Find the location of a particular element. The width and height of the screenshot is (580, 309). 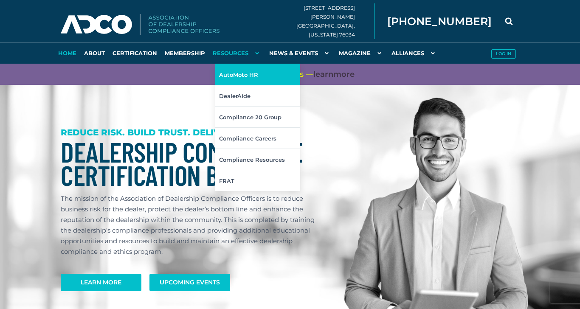

a: DealerAide is located at coordinates (258, 96).